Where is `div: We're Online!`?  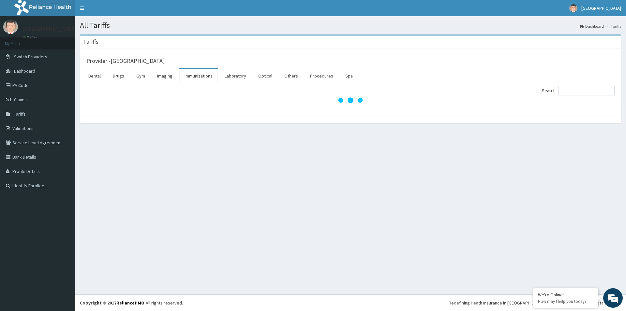 div: We're Online! is located at coordinates (566, 295).